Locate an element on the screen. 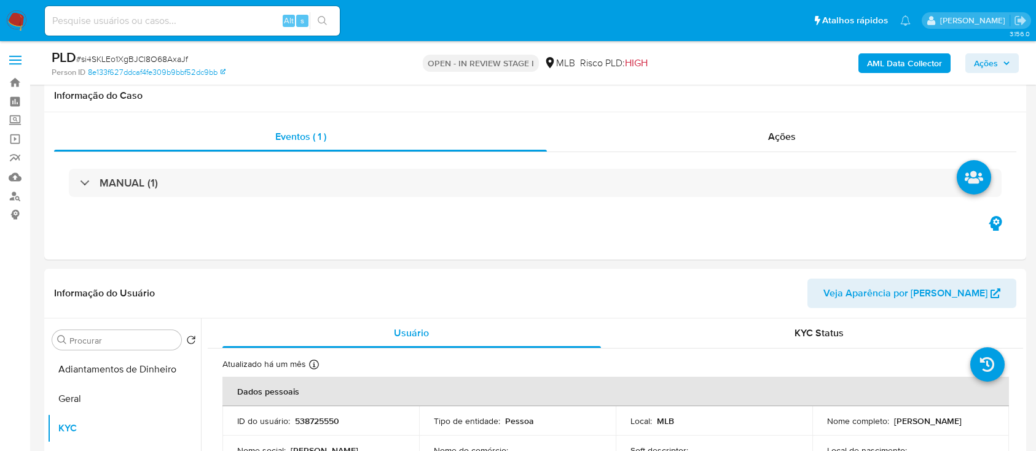  span: Risco PLD: is located at coordinates (614, 63).